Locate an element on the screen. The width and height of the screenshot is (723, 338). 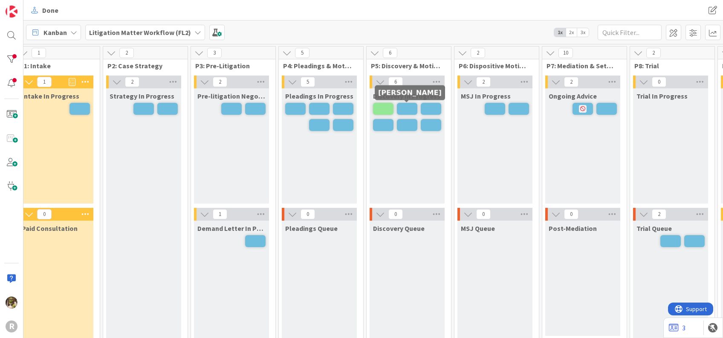
span: 2x is located at coordinates (572, 32).